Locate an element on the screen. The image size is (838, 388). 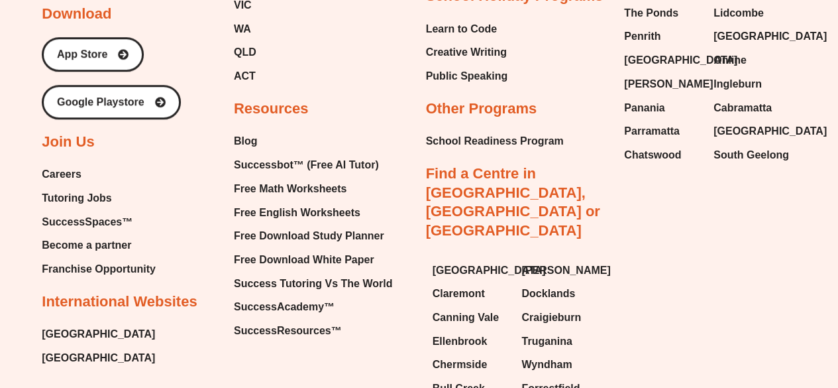
span: Free Math Worksheets is located at coordinates (290, 189).